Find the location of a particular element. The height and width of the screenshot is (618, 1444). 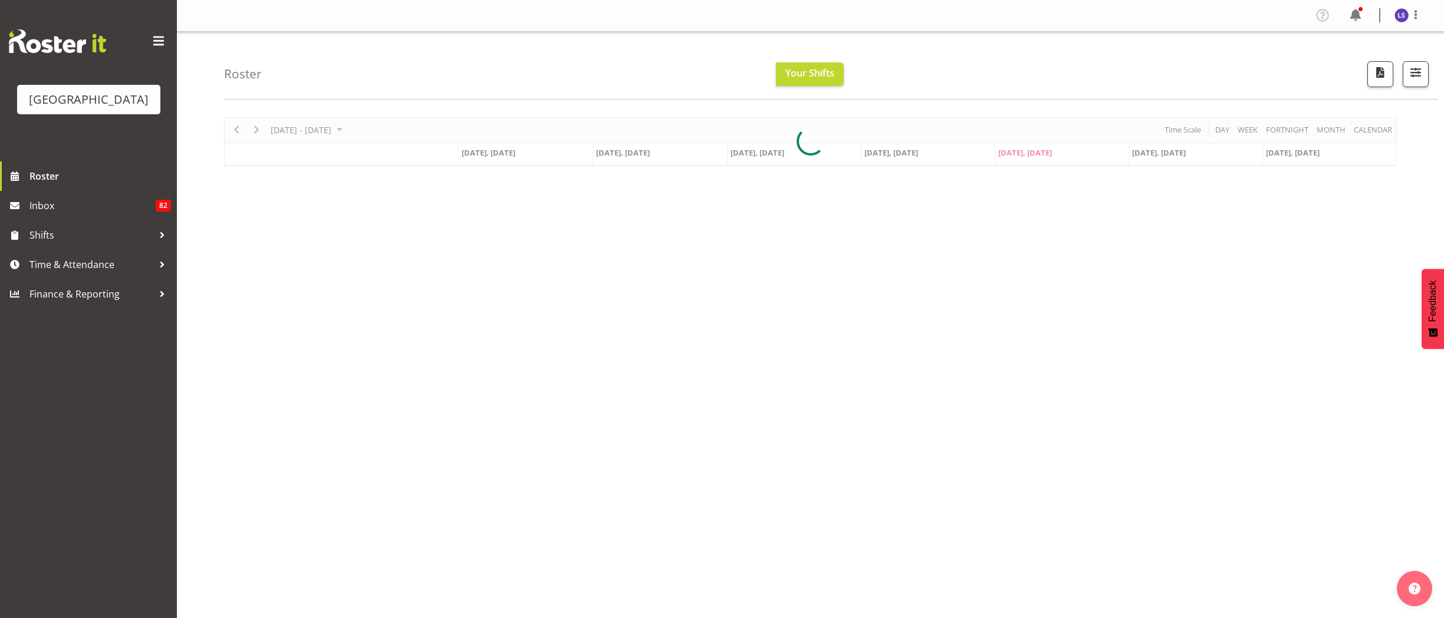

img: liz-schofield10772.jpg is located at coordinates (1401, 15).